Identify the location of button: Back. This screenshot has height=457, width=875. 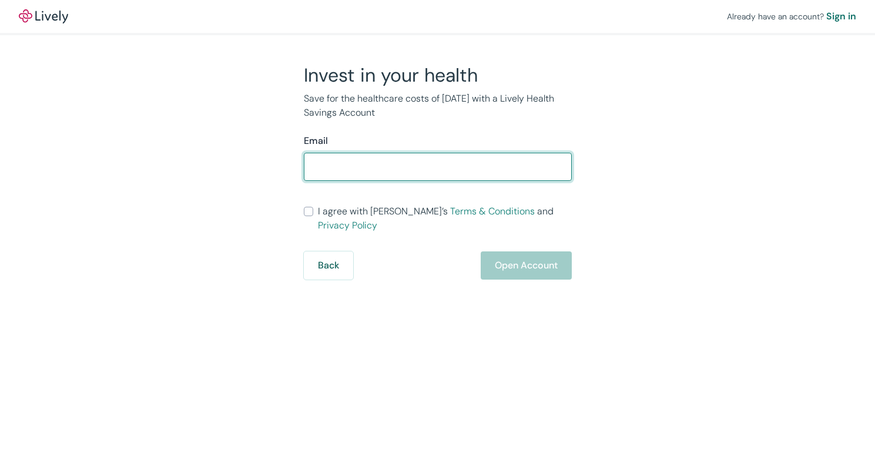
(328, 266).